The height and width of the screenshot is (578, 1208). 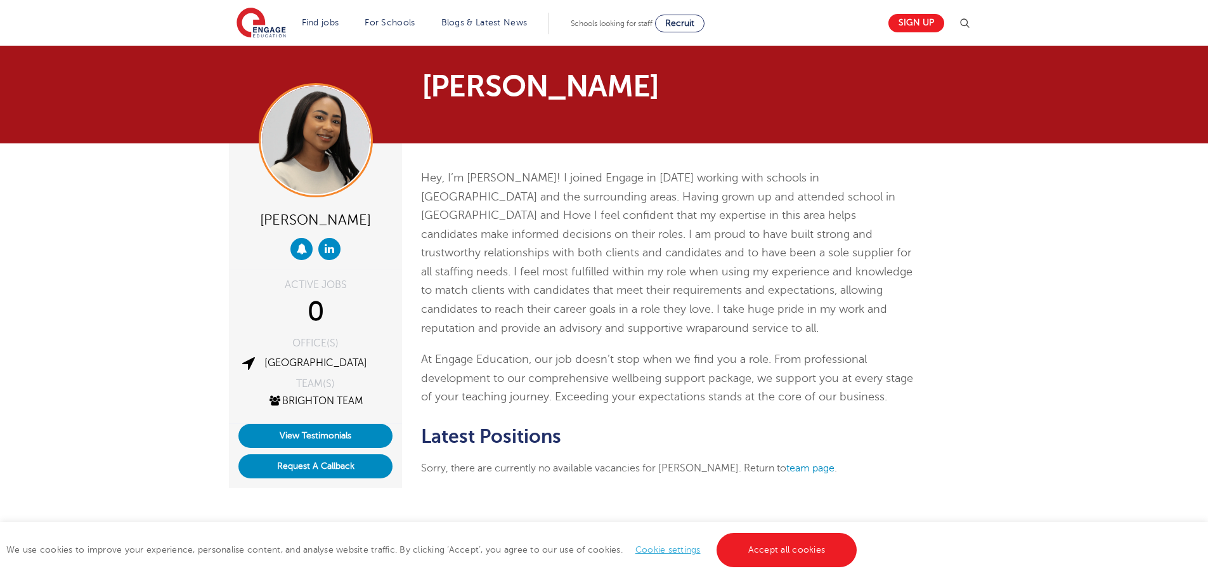 What do you see at coordinates (668, 436) in the screenshot?
I see `h2: Latest Positions` at bounding box center [668, 436].